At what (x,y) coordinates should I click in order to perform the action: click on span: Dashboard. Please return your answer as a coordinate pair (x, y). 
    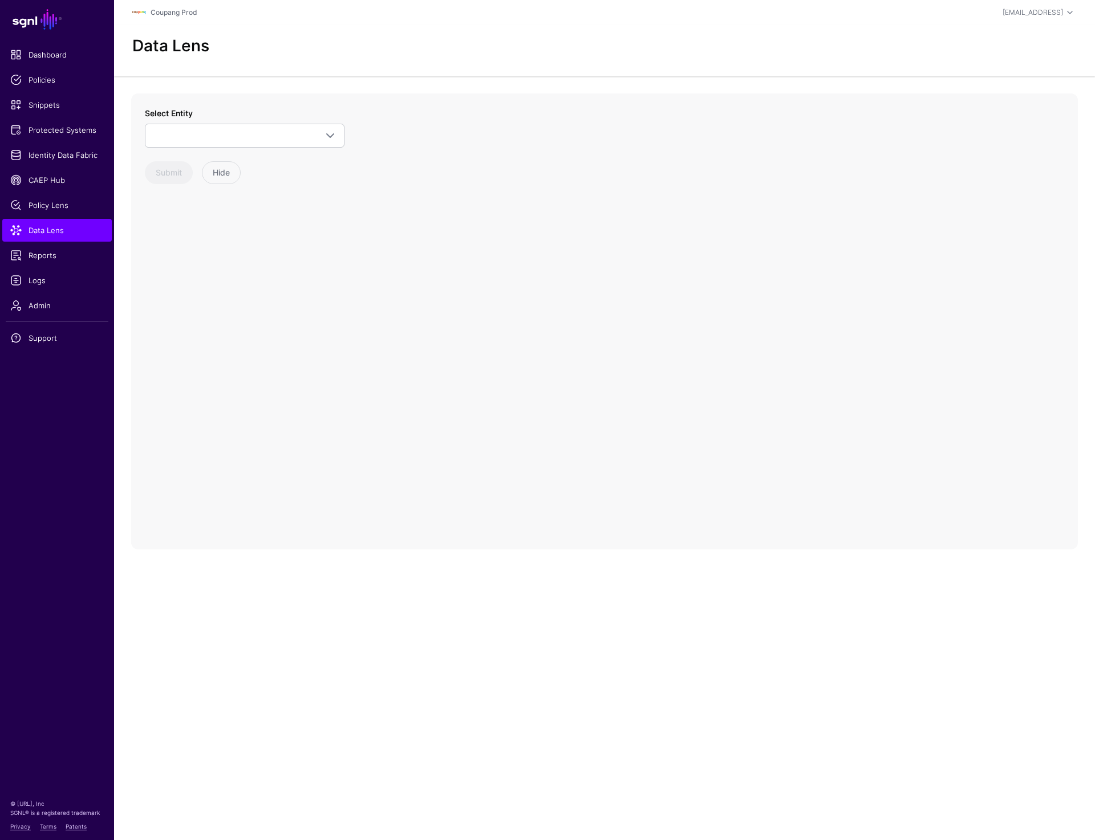
    Looking at the image, I should click on (57, 55).